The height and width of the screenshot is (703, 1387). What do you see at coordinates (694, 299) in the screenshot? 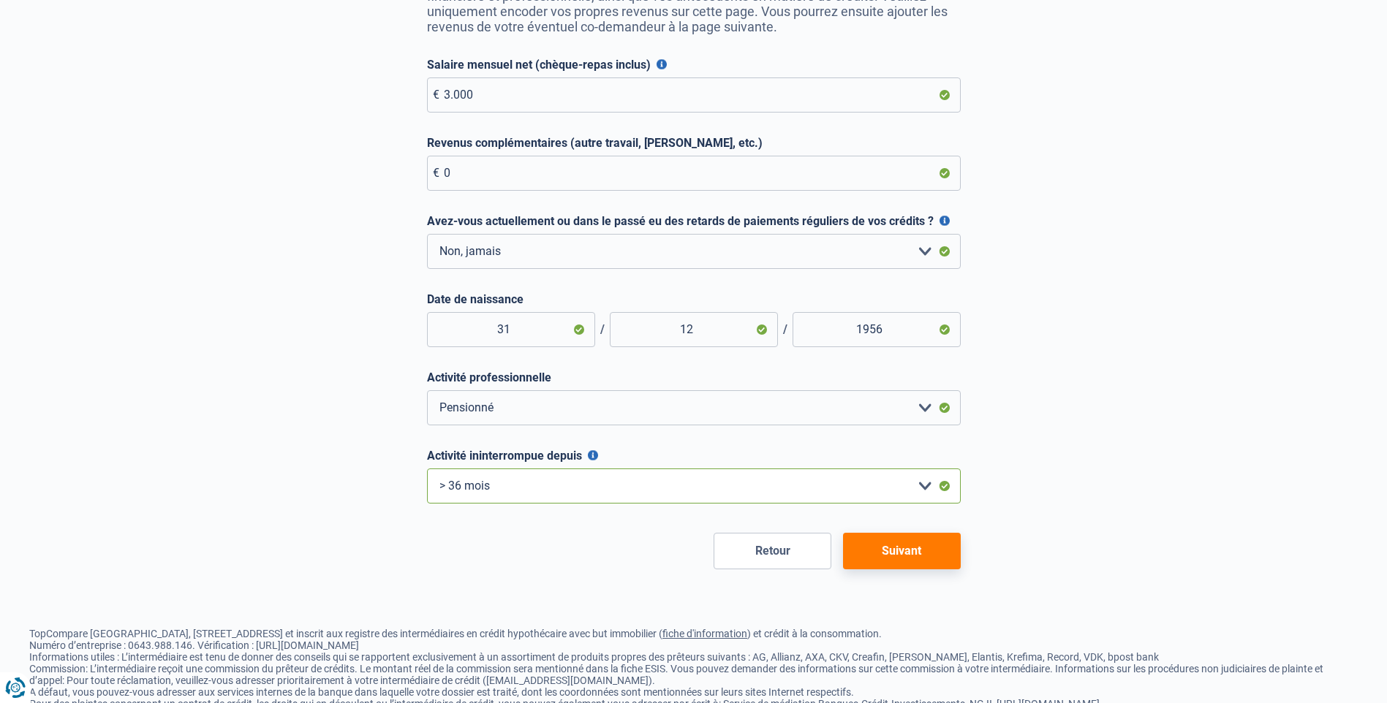
I see `label: Date de naissance` at bounding box center [694, 299].